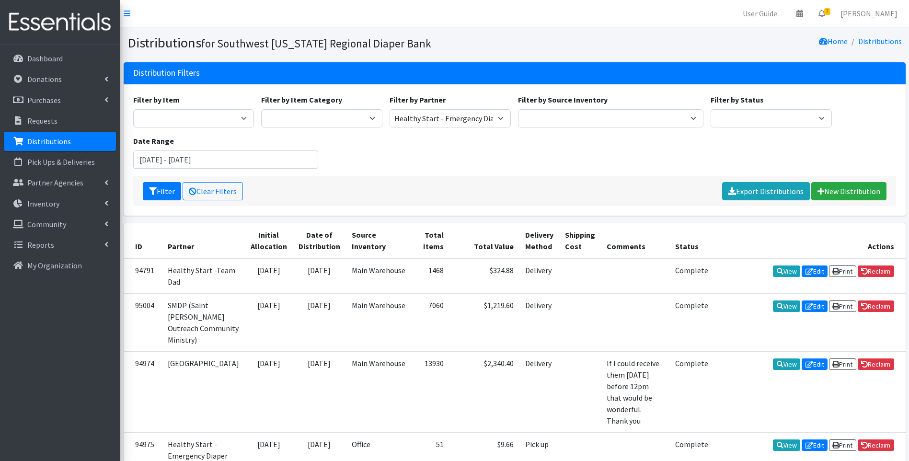 This screenshot has height=461, width=909. What do you see at coordinates (484, 322) in the screenshot?
I see `td: $1,219.60` at bounding box center [484, 322].